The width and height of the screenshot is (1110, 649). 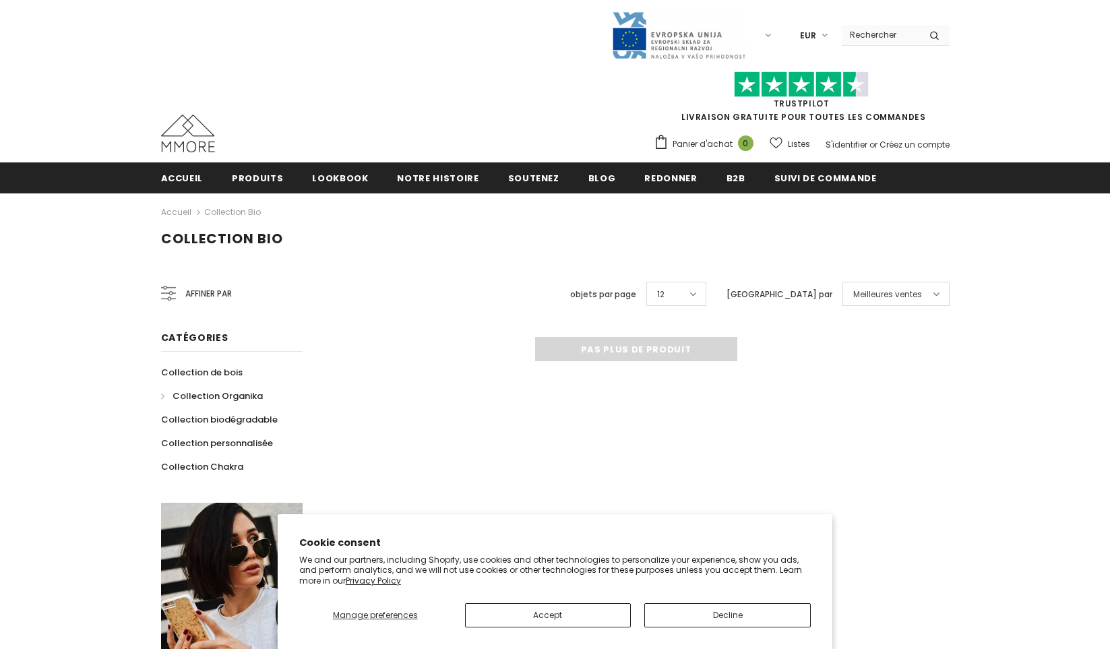 I want to click on a: Redonner, so click(x=671, y=177).